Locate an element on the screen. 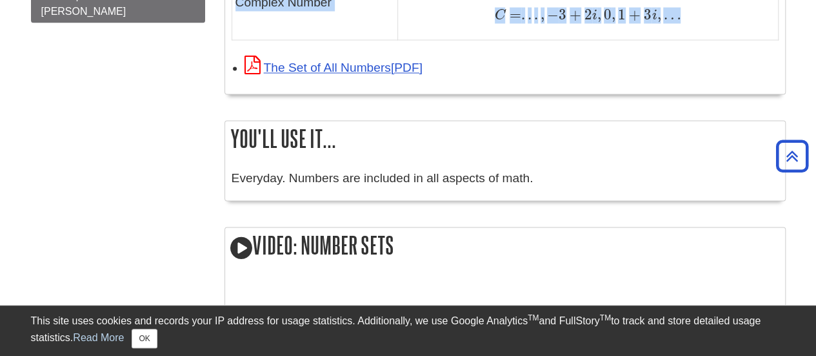  span: 1 is located at coordinates (621, 14).